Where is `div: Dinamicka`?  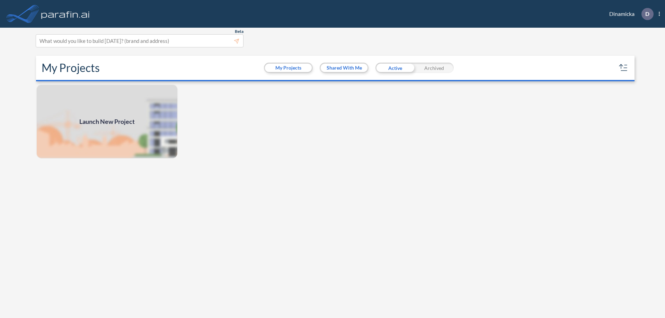 div: Dinamicka is located at coordinates (630, 14).